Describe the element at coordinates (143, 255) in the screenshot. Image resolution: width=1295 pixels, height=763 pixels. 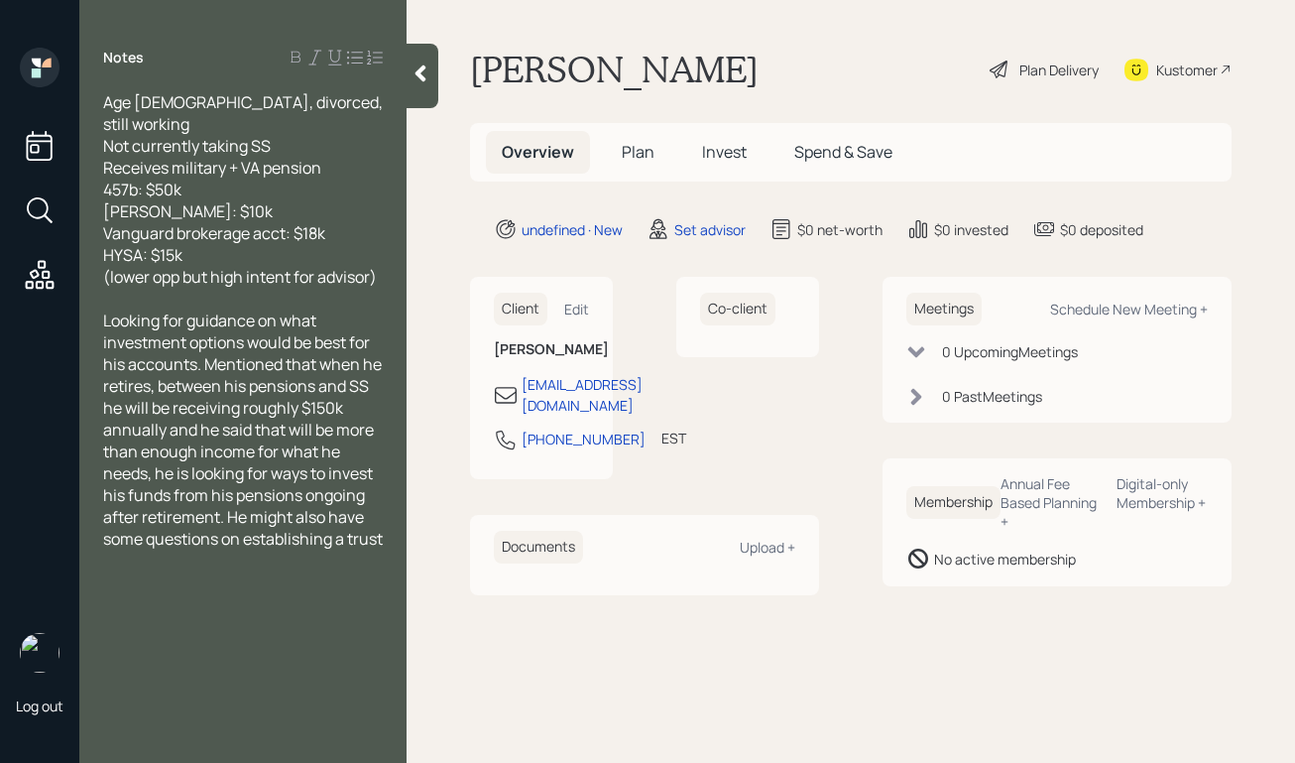
I see `span: HYSA: $15k` at that location.